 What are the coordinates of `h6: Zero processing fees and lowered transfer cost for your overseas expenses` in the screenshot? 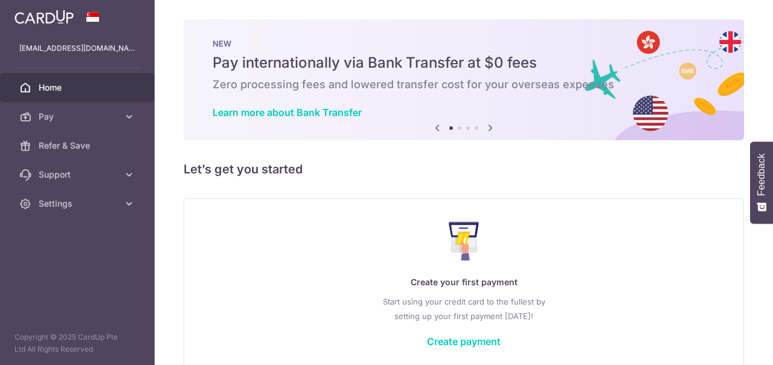 It's located at (464, 85).